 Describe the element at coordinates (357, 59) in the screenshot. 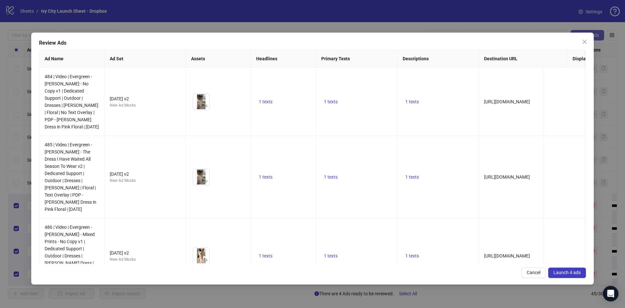

I see `th: Primary Texts` at that location.